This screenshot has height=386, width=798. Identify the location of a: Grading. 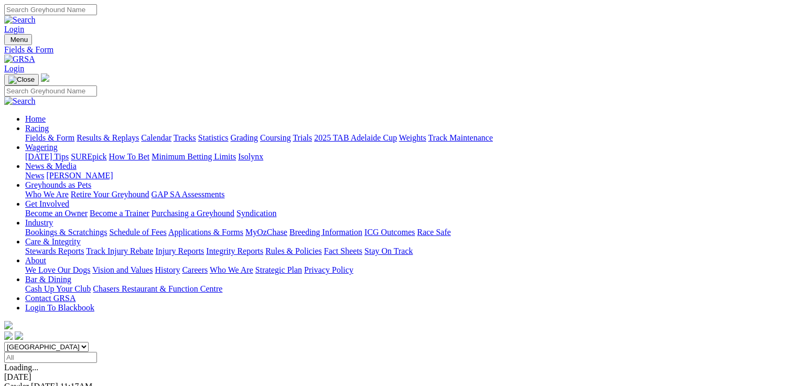
(244, 137).